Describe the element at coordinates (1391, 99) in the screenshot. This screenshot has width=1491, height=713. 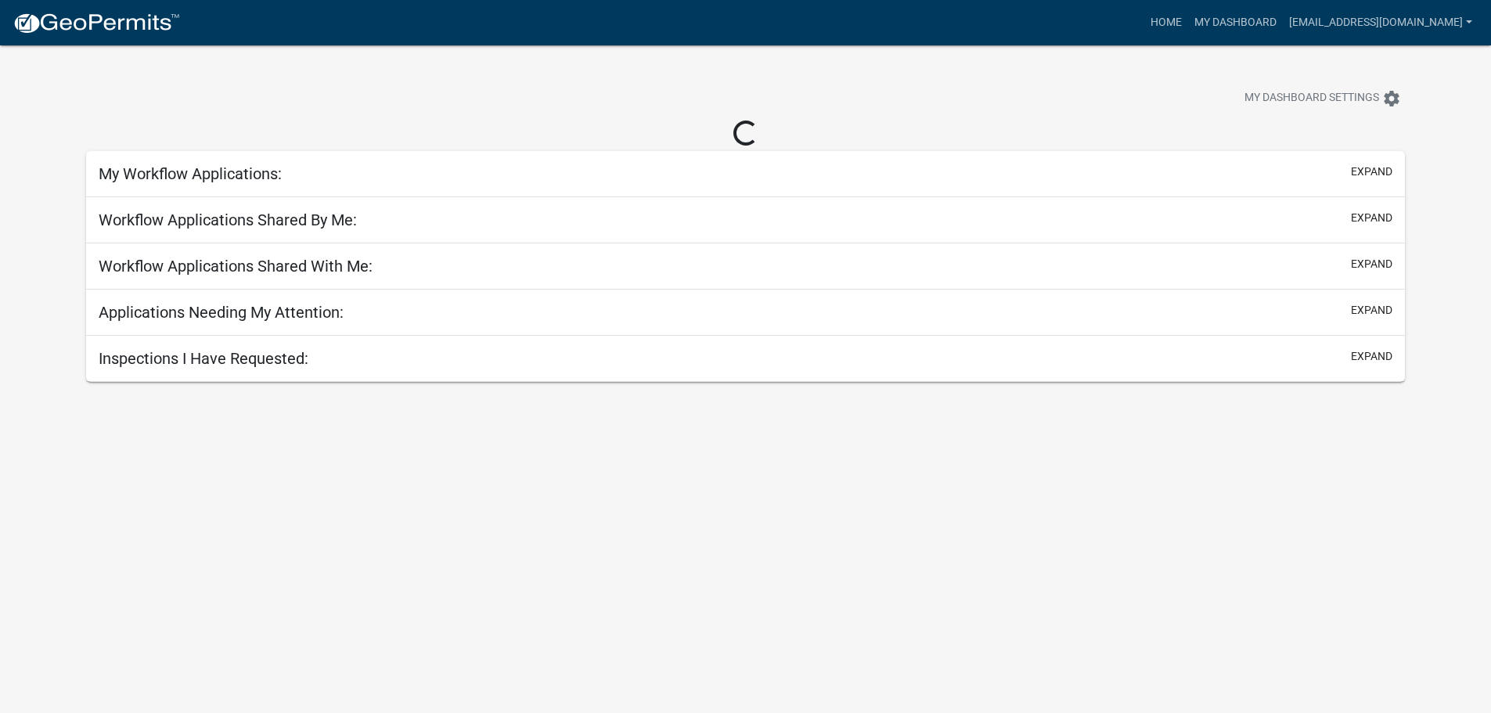
I see `i: settings` at that location.